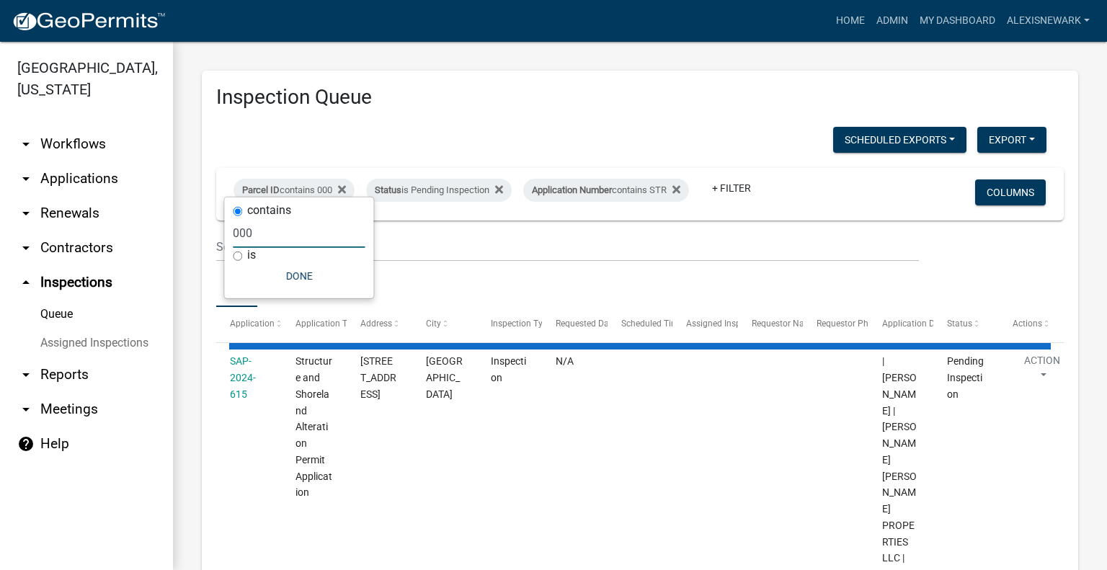 The height and width of the screenshot is (570, 1107). I want to click on datatable-header-cell: City, so click(444, 324).